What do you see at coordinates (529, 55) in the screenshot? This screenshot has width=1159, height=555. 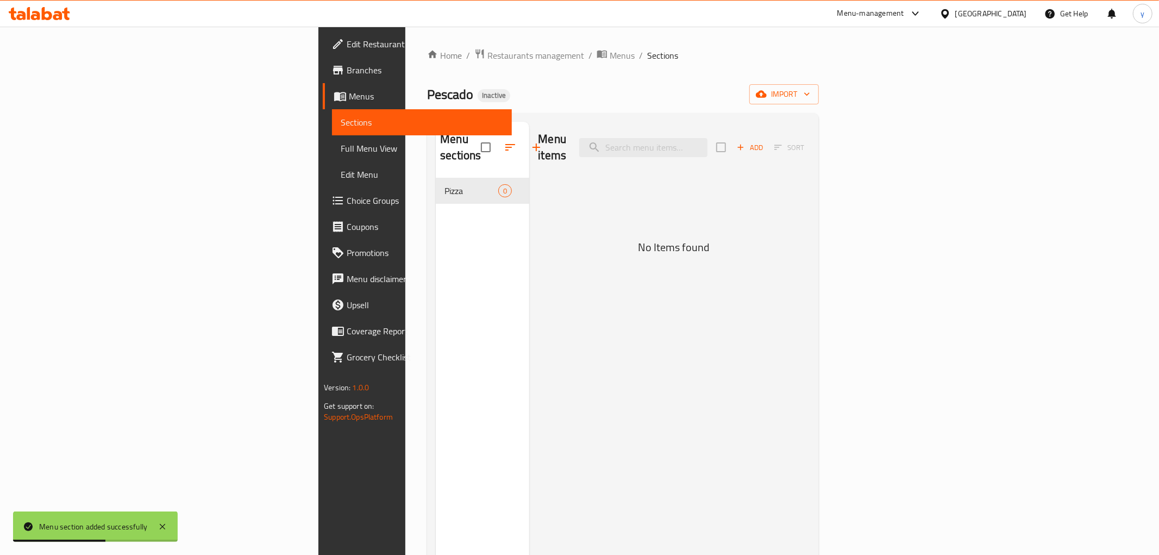 I see `a: Restaurants management` at bounding box center [529, 55].